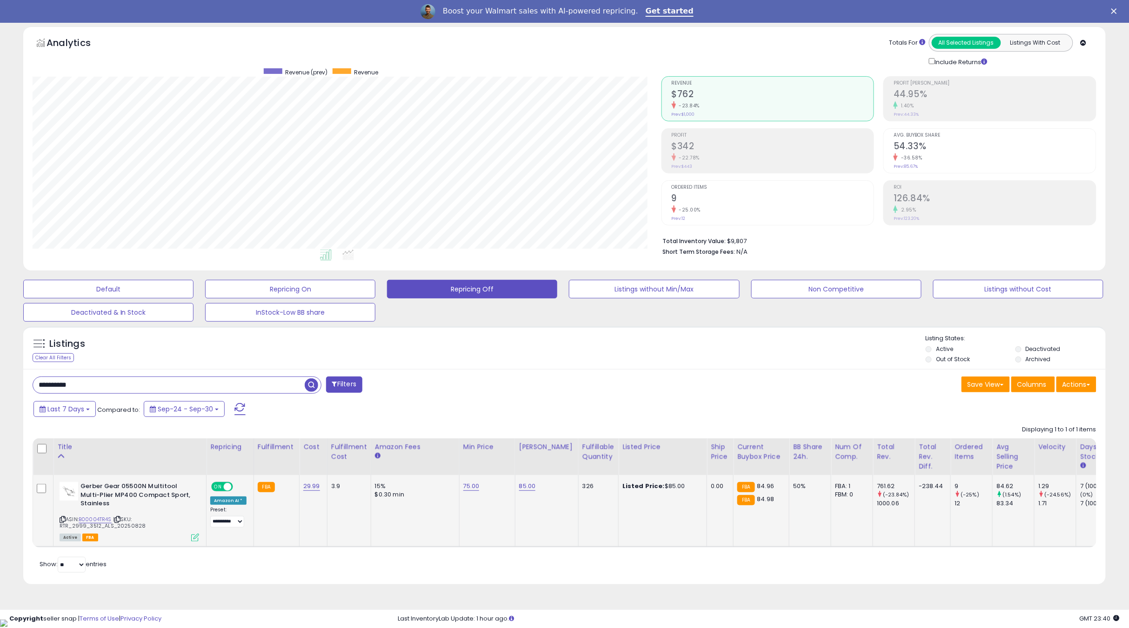 The height and width of the screenshot is (628, 1129). Describe the element at coordinates (65, 409) in the screenshot. I see `button: Last 7 Days` at that location.